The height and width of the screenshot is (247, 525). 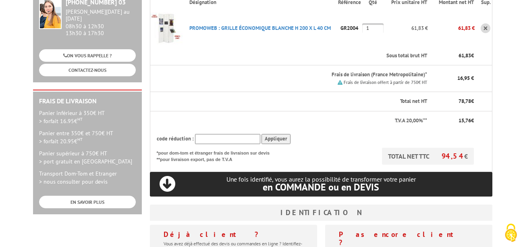 What do you see at coordinates (61, 141) in the screenshot?
I see `span: > forfait 20.95€` at bounding box center [61, 141].